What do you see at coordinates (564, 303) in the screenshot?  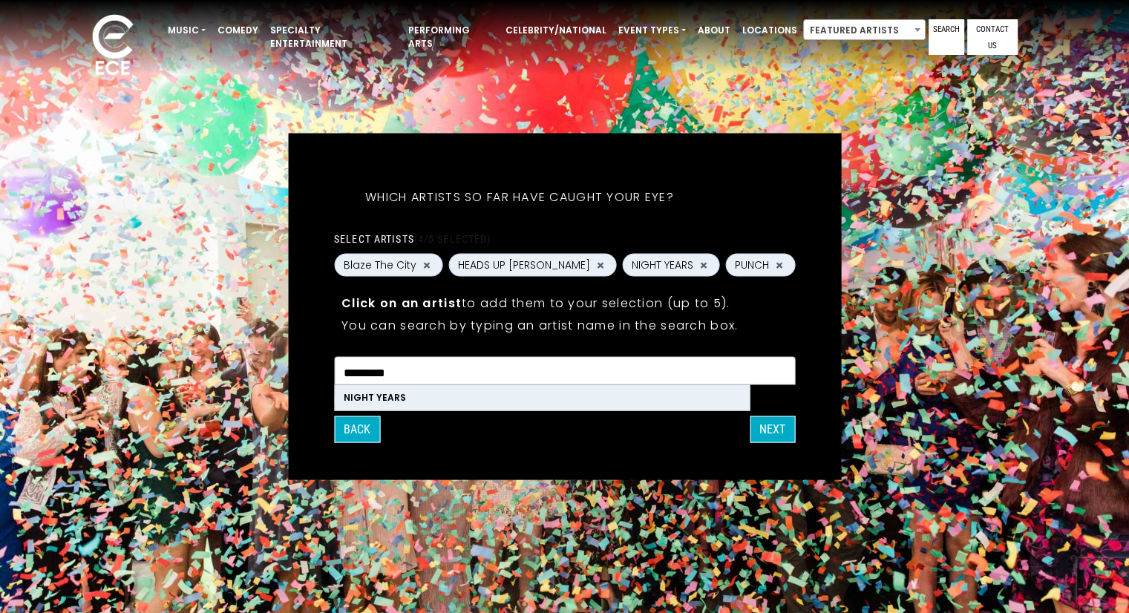 I see `p: to add them to your selection (up to 5).` at bounding box center [564, 303].